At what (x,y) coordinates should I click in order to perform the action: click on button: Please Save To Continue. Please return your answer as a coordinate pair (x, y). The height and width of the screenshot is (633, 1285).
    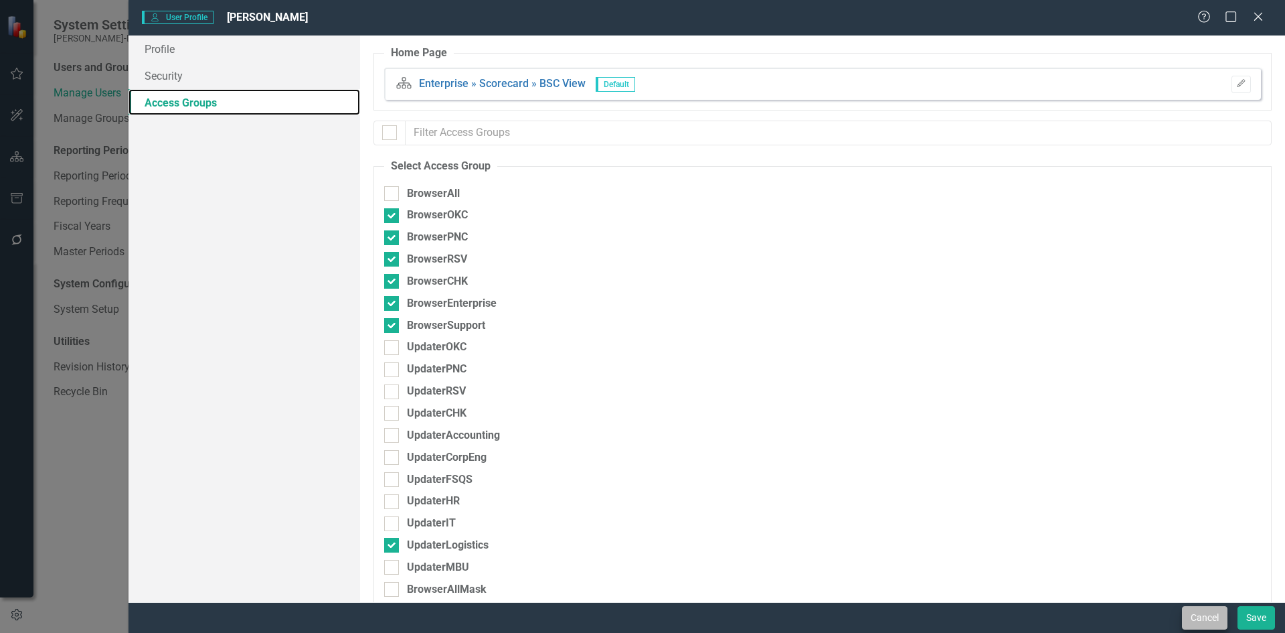
    Looking at the image, I should click on (1241, 84).